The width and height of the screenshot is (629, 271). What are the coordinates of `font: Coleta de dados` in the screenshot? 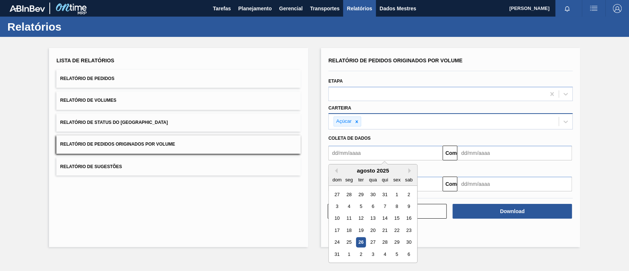 It's located at (349, 138).